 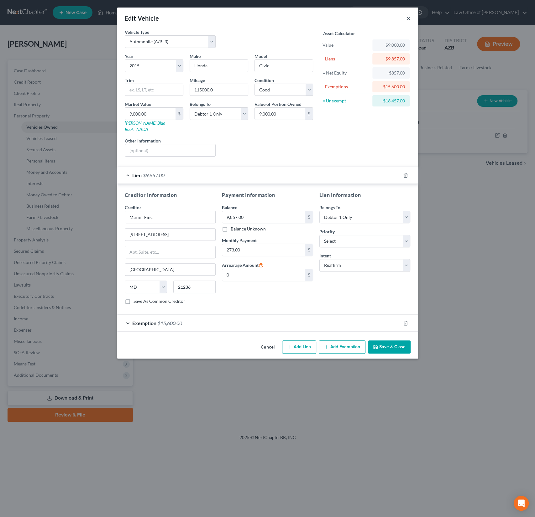 What do you see at coordinates (170, 252) in the screenshot?
I see `input: Apt, Suite, etc...` at bounding box center [170, 252].